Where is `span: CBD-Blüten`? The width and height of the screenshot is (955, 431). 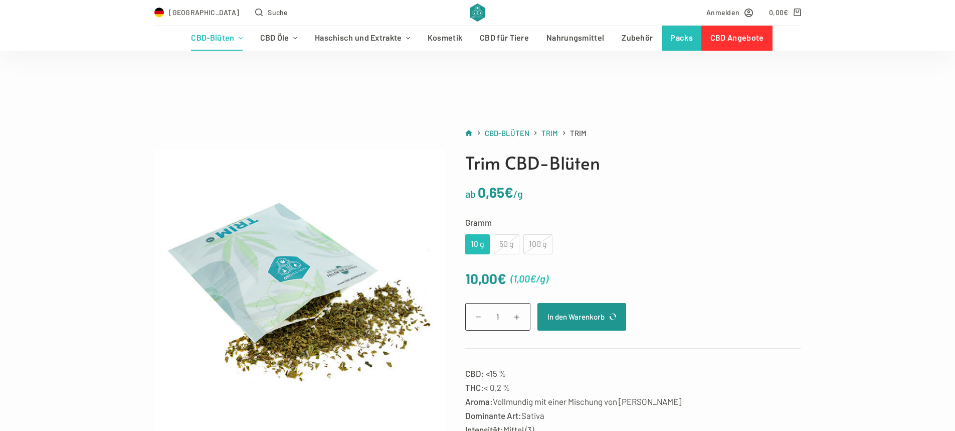
span: CBD-Blüten is located at coordinates (507, 133).